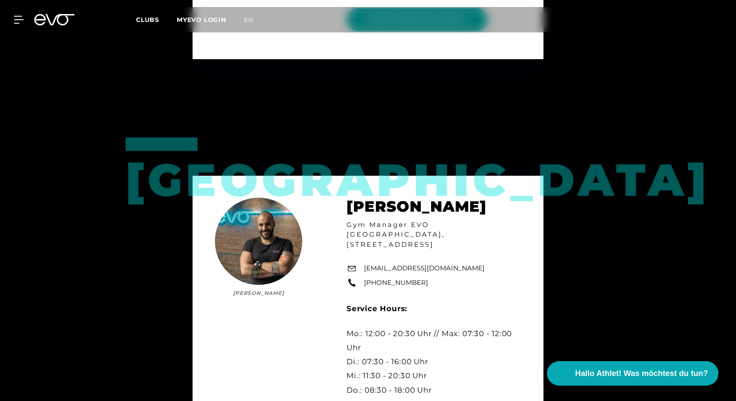 This screenshot has width=736, height=401. Describe the element at coordinates (147, 20) in the screenshot. I see `span: Clubs` at that location.